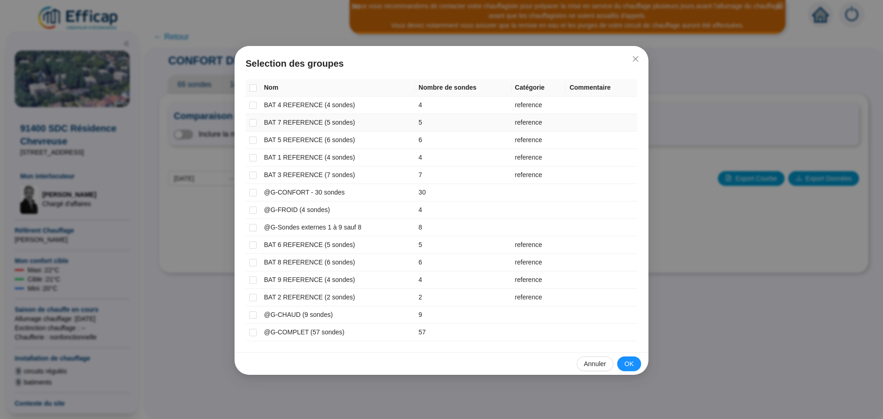 This screenshot has width=883, height=419. Describe the element at coordinates (595, 364) in the screenshot. I see `button: Annuler` at that location.